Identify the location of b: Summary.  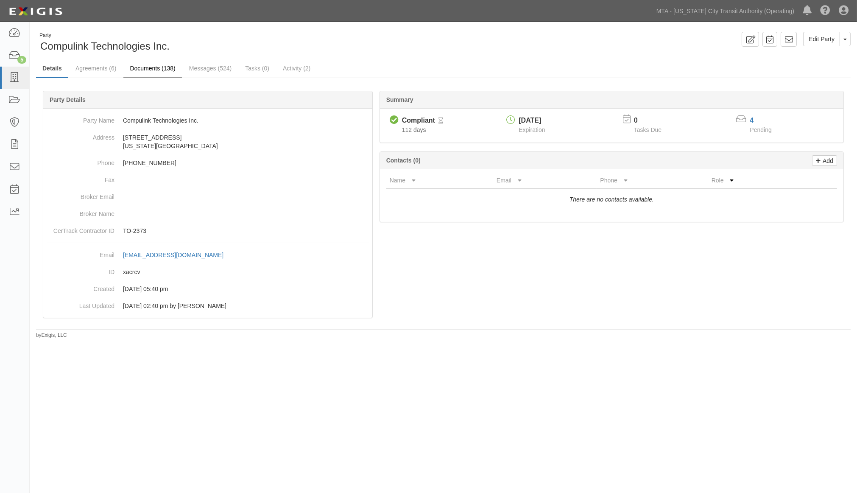
(400, 100).